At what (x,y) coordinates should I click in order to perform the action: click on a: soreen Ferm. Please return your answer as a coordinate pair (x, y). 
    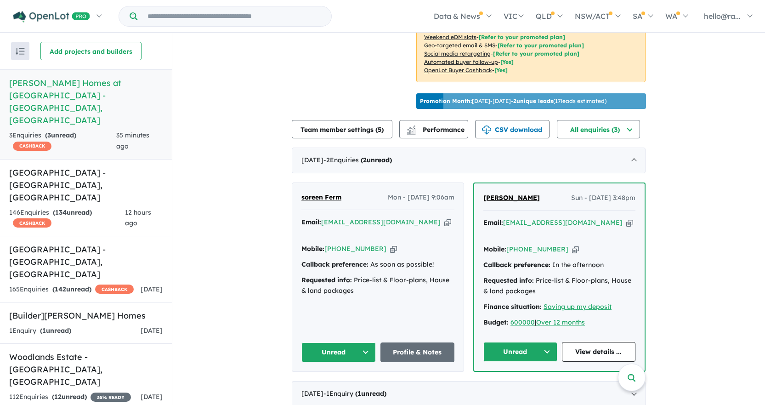
    Looking at the image, I should click on (321, 198).